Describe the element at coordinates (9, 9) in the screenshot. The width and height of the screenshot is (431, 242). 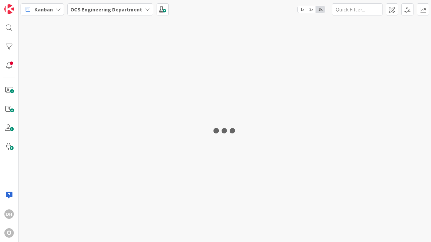
I see `img: Visit kanbanzone.com` at that location.